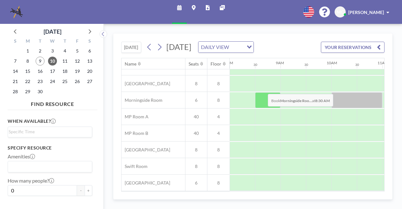  I want to click on span: Tuesday, September 16, 2025, so click(40, 71).